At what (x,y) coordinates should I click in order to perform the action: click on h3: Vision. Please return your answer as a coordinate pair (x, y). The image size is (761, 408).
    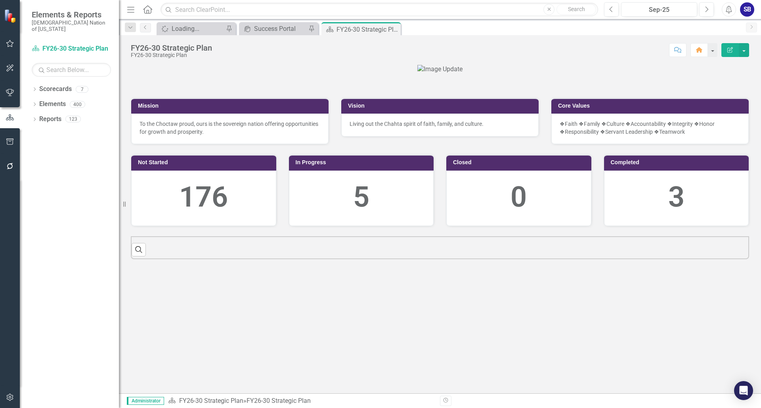
    Looking at the image, I should click on (441, 106).